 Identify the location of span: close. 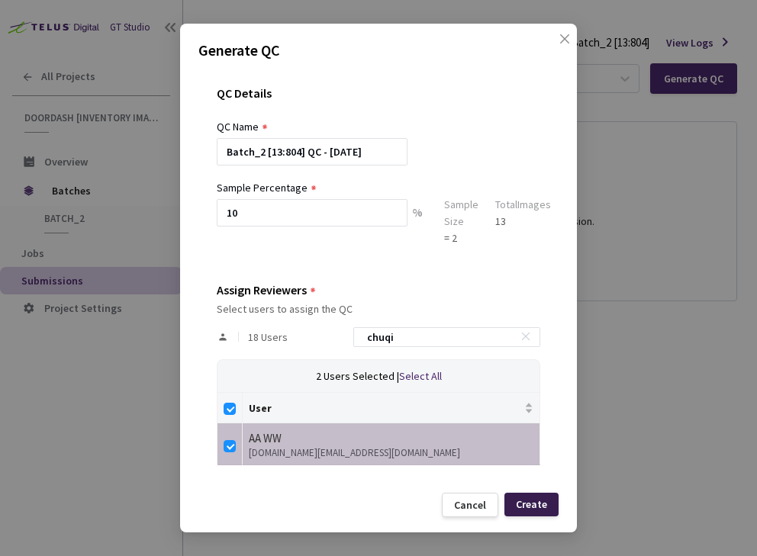
(565, 54).